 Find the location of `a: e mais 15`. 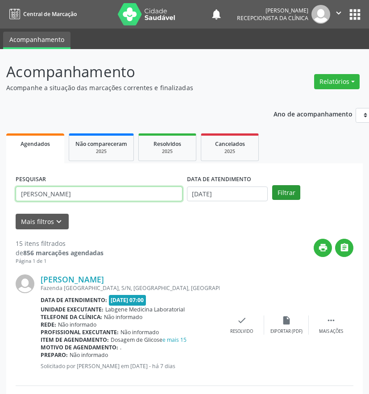

a: e mais 15 is located at coordinates (175, 340).